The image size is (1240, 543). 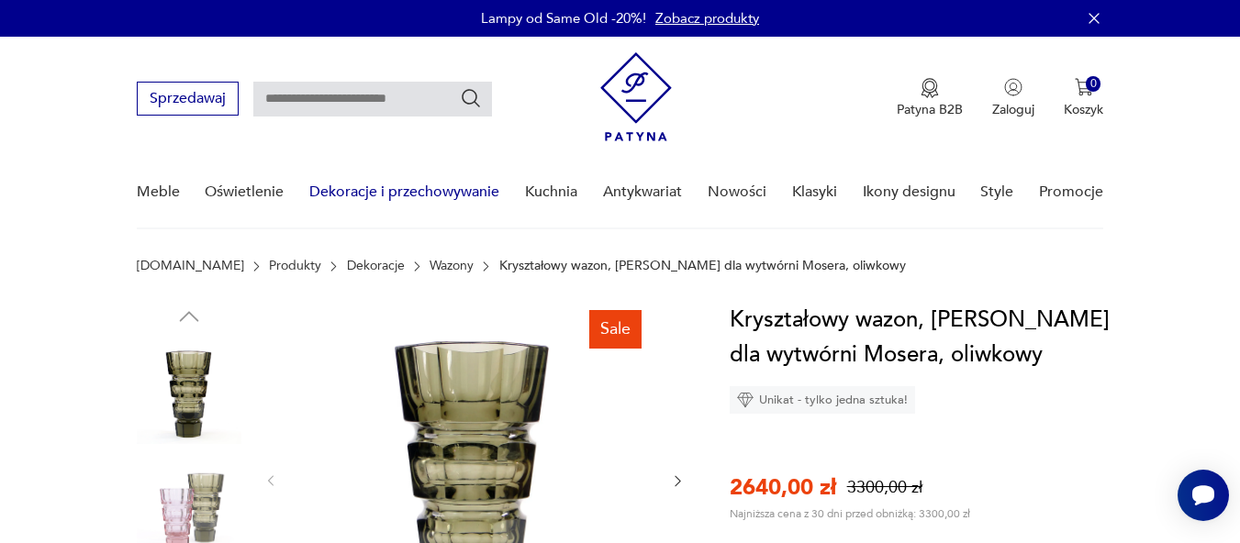 What do you see at coordinates (295, 266) in the screenshot?
I see `a: Produkty` at bounding box center [295, 266].